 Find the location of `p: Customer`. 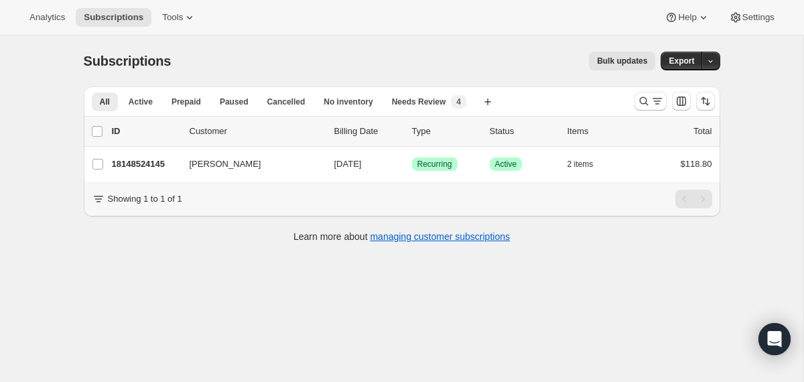

p: Customer is located at coordinates (257, 131).